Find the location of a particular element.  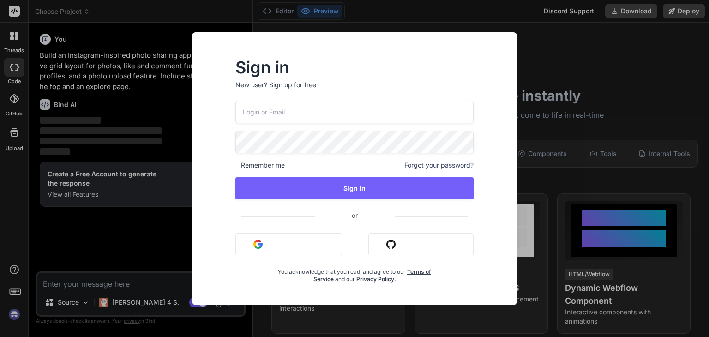

input: Login or Email is located at coordinates (355, 112).